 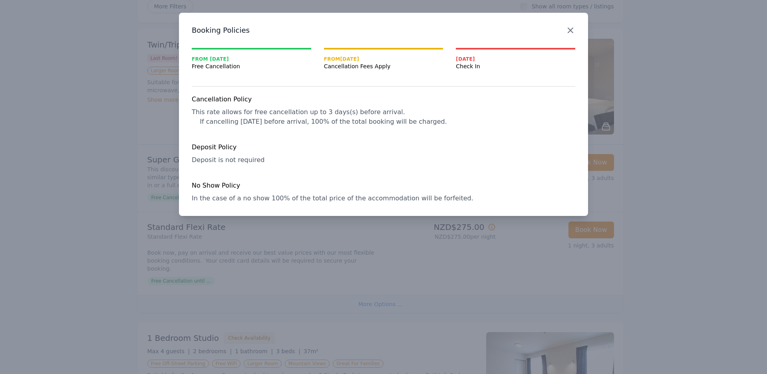 What do you see at coordinates (384, 66) in the screenshot?
I see `span: Cancellation Fees Apply` at bounding box center [384, 66].